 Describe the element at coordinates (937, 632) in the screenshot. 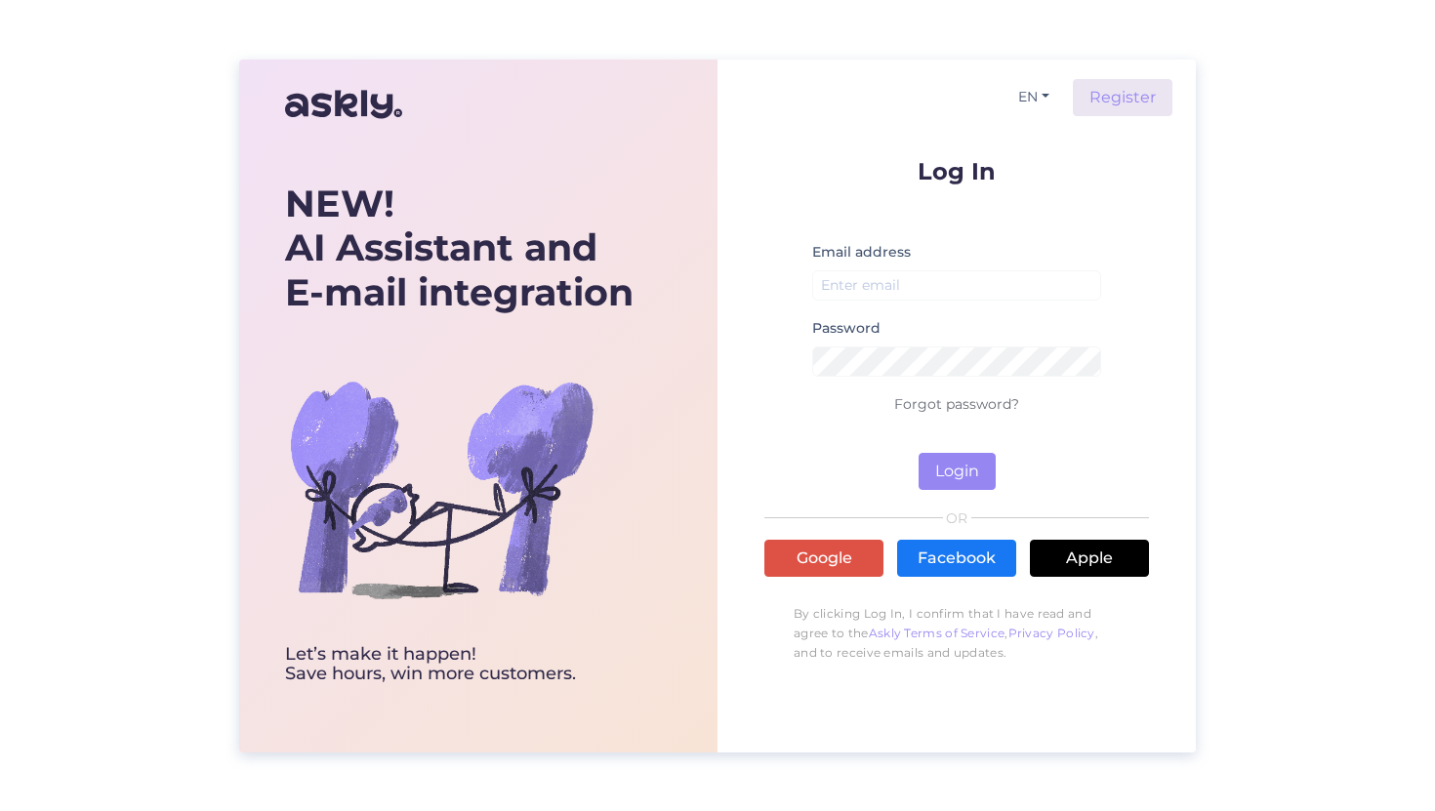

I see `a: Askly Terms of Service` at that location.